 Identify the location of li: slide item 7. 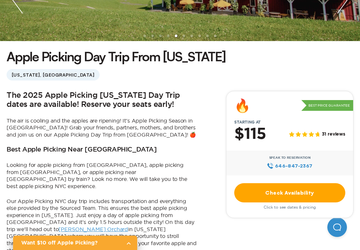
(192, 36).